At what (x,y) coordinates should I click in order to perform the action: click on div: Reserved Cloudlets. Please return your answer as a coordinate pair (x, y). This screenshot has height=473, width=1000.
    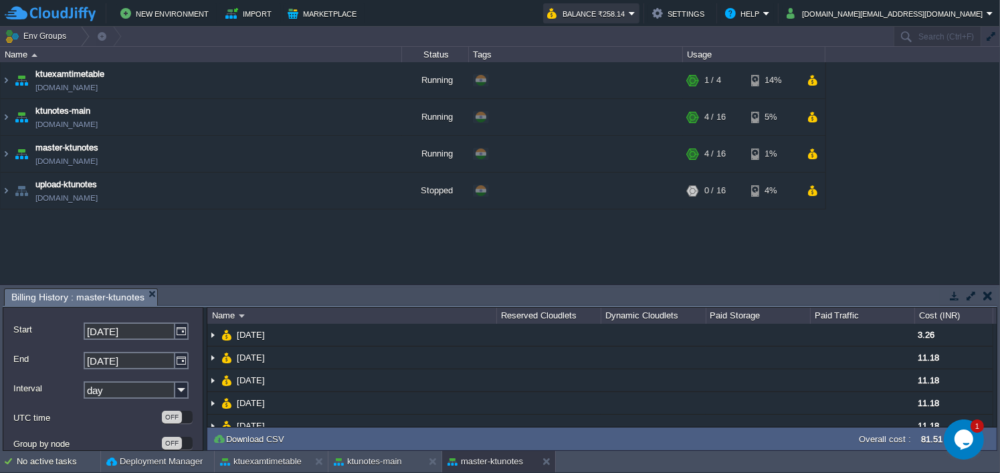
    Looking at the image, I should click on (549, 316).